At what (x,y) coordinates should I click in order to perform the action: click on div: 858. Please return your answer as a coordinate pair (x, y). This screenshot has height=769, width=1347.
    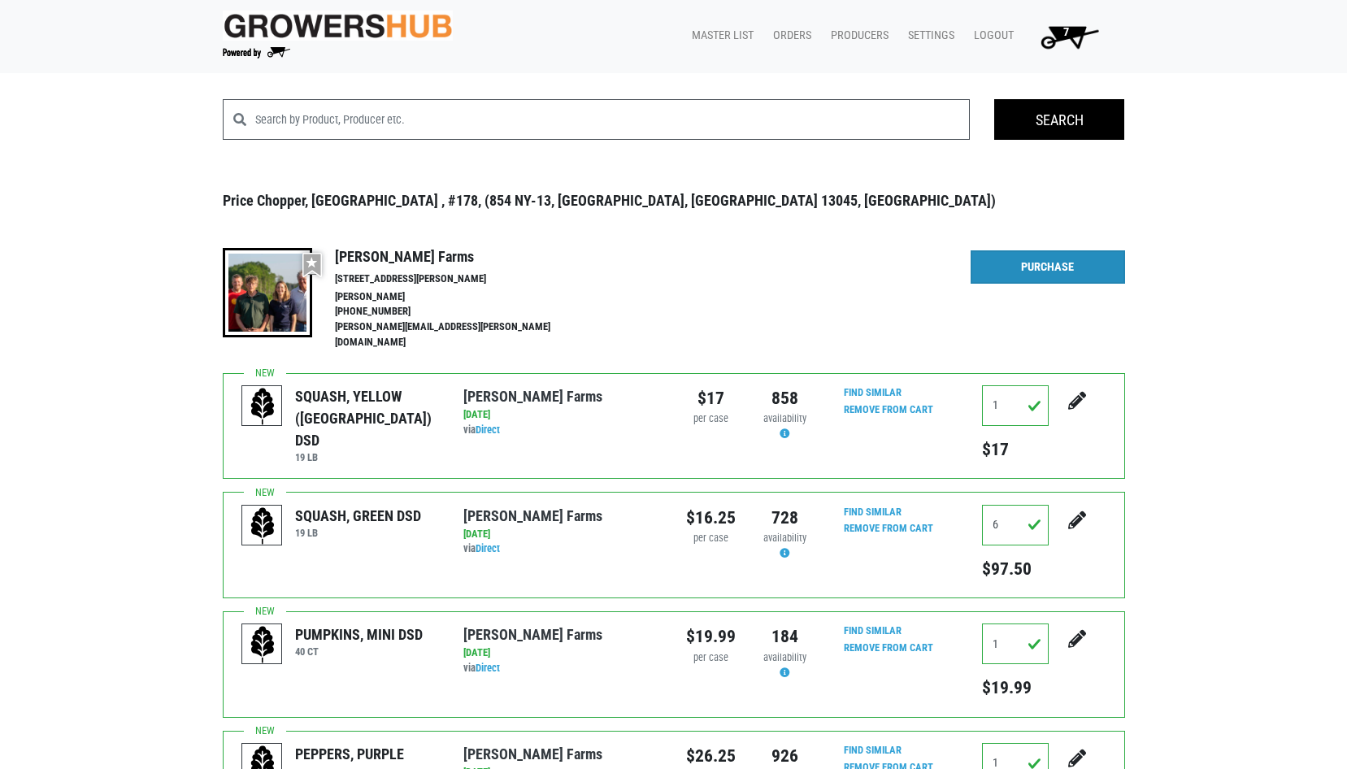
    Looking at the image, I should click on (785, 398).